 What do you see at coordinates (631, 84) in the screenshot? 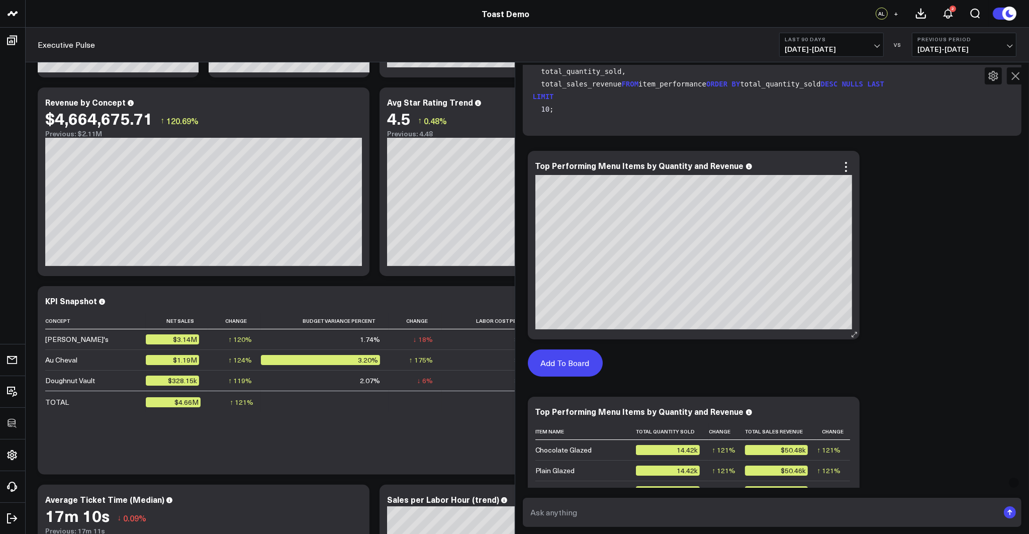
I see `span: FROM` at bounding box center [631, 84].